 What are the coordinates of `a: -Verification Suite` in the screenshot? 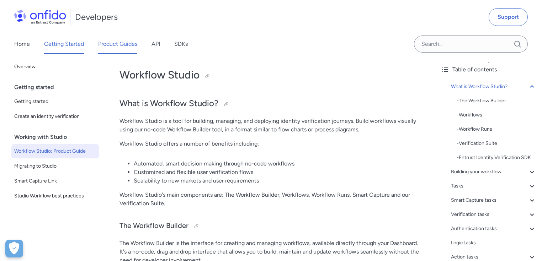 It's located at (496, 144).